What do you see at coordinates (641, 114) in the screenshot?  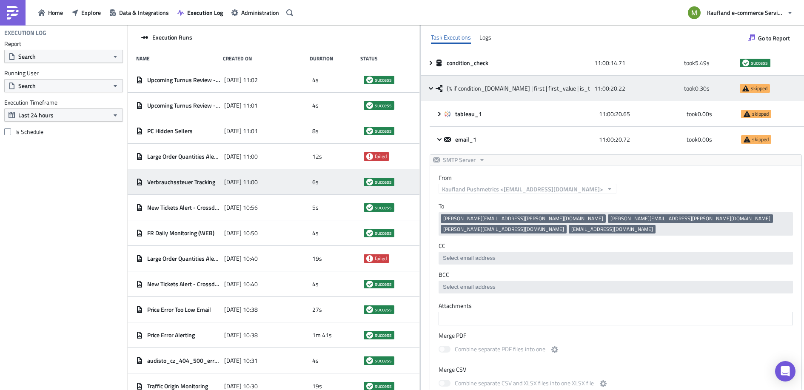 I see `div: 11:00:20.65` at bounding box center [641, 114].